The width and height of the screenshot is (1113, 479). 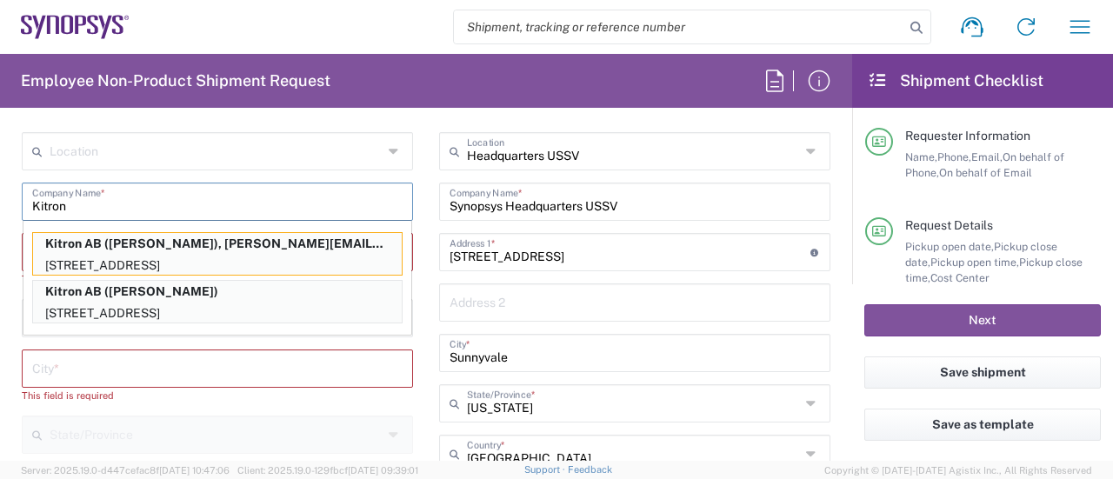 I want to click on span: Client: 2025.19.0-129fbcf, so click(x=328, y=470).